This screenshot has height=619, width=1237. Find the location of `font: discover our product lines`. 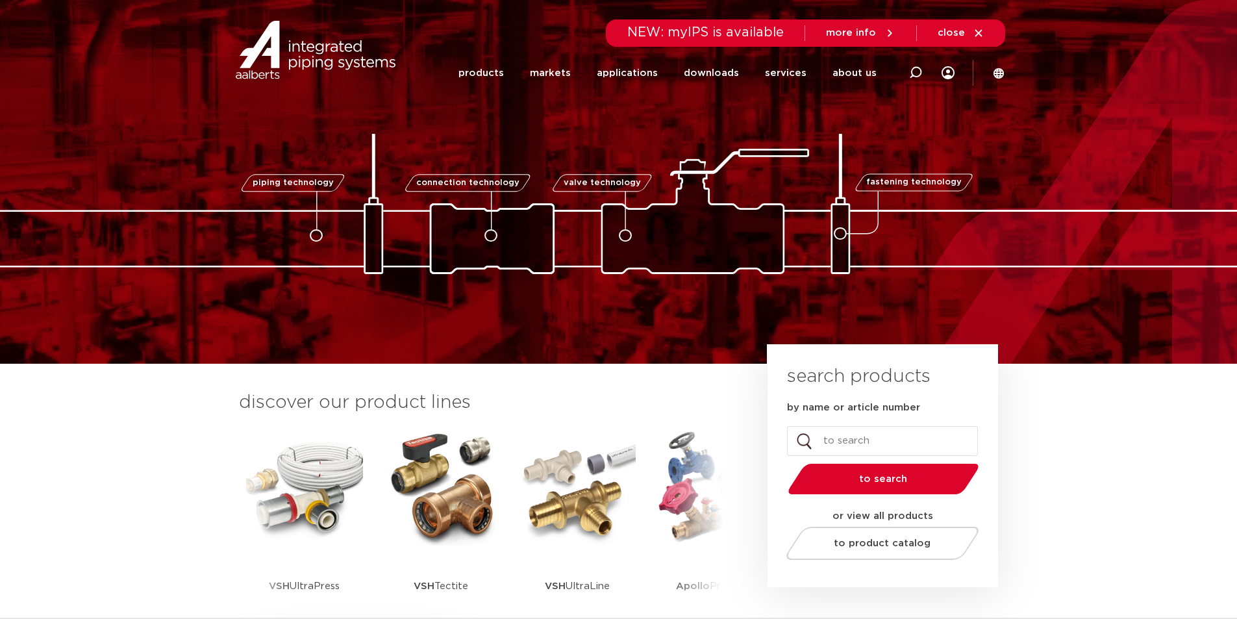

font: discover our product lines is located at coordinates (355, 403).